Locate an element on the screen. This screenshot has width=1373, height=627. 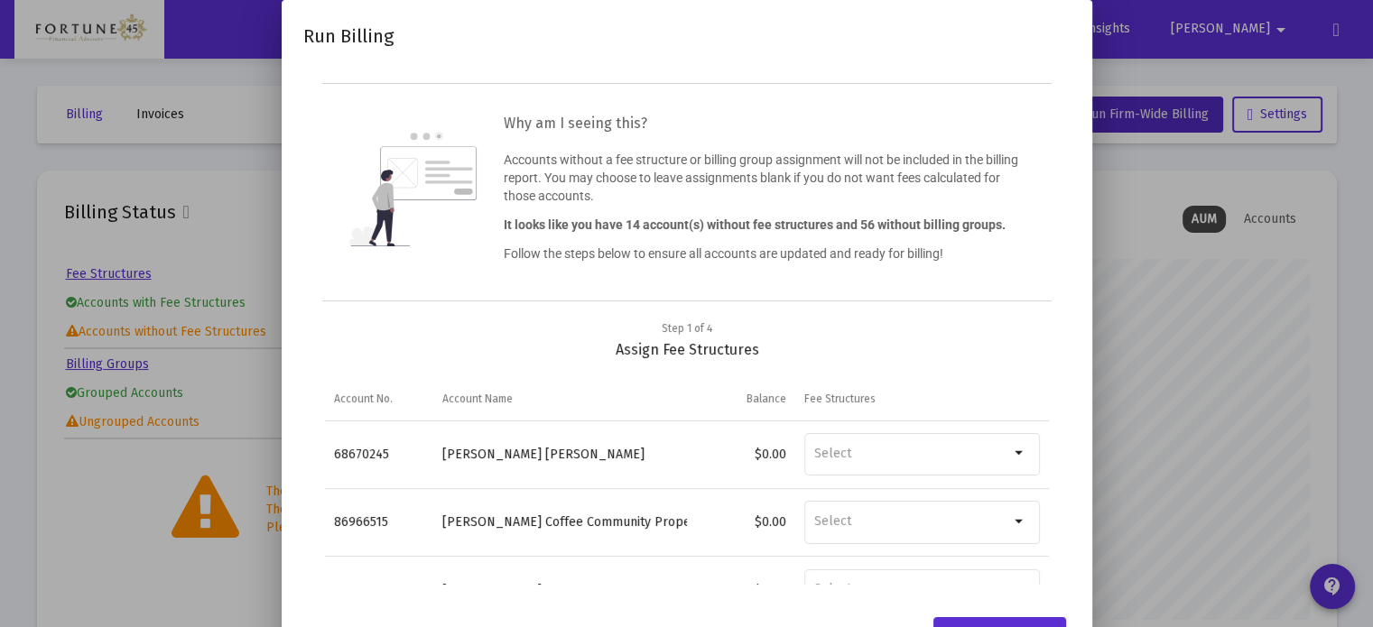
div: Step 1 of 4 is located at coordinates (687, 329).